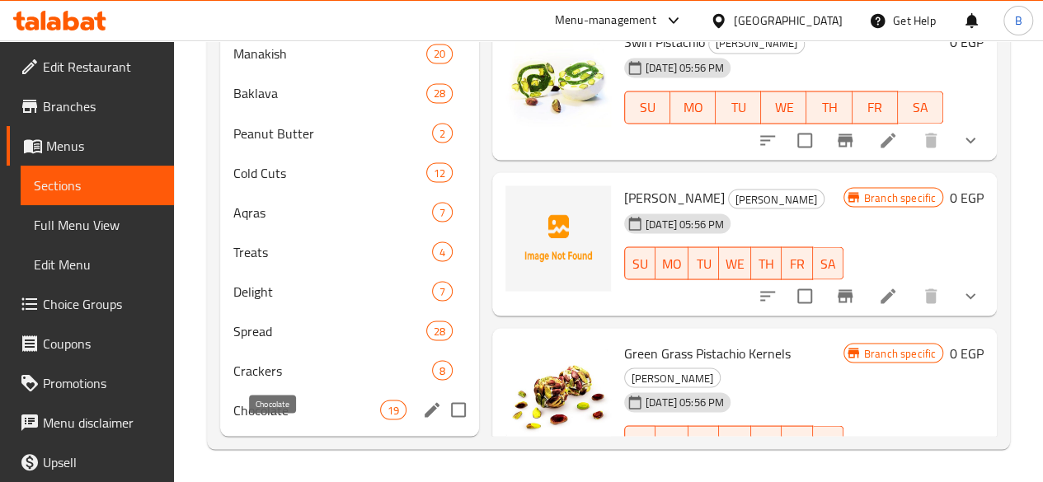  I want to click on a: Menu disclaimer, so click(90, 423).